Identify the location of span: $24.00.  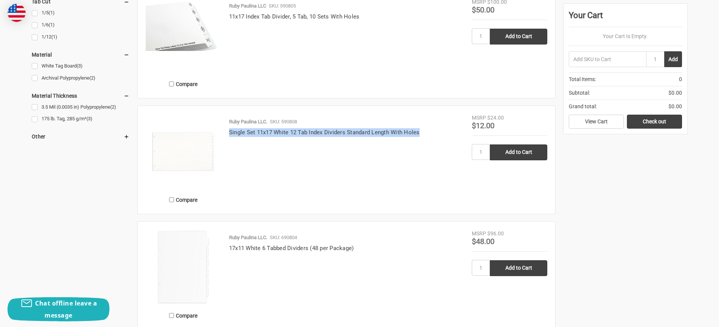
(496, 118).